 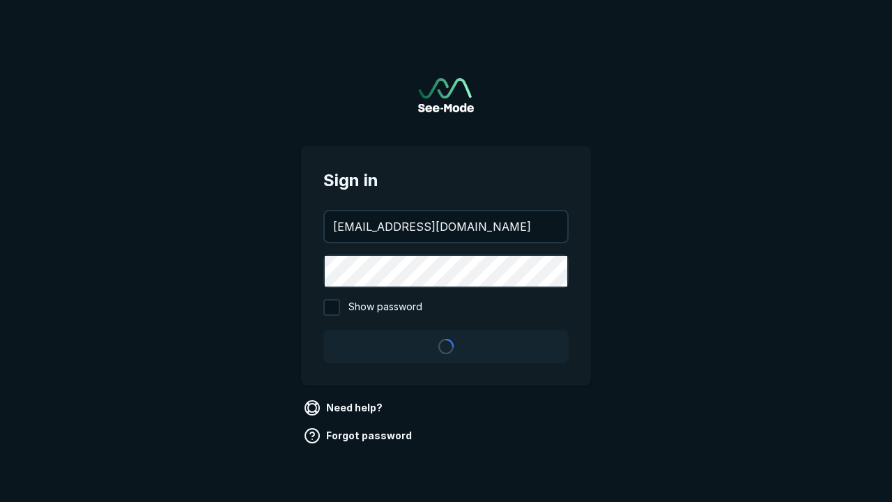 What do you see at coordinates (446, 95) in the screenshot?
I see `a: Go to sign in` at bounding box center [446, 95].